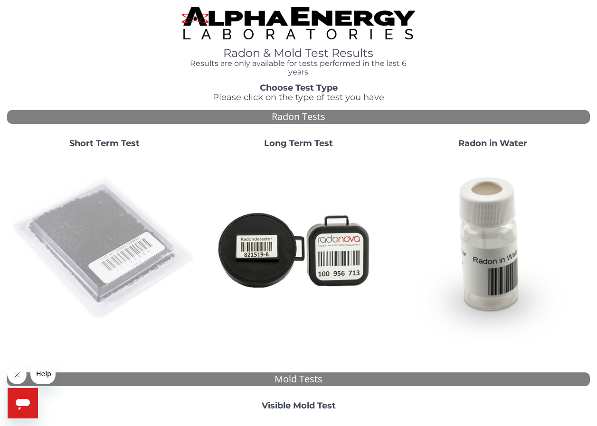 Image resolution: width=597 pixels, height=426 pixels. I want to click on img: TightCrop.jpg, so click(298, 23).